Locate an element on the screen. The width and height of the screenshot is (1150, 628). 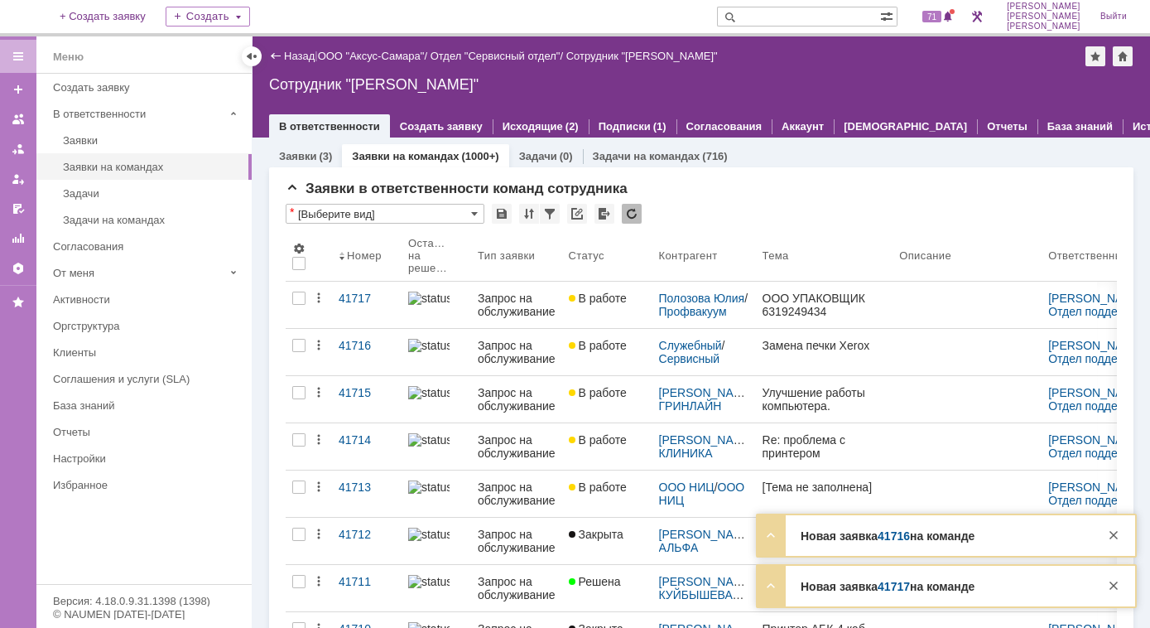
div: Тип заявки is located at coordinates (506, 255).